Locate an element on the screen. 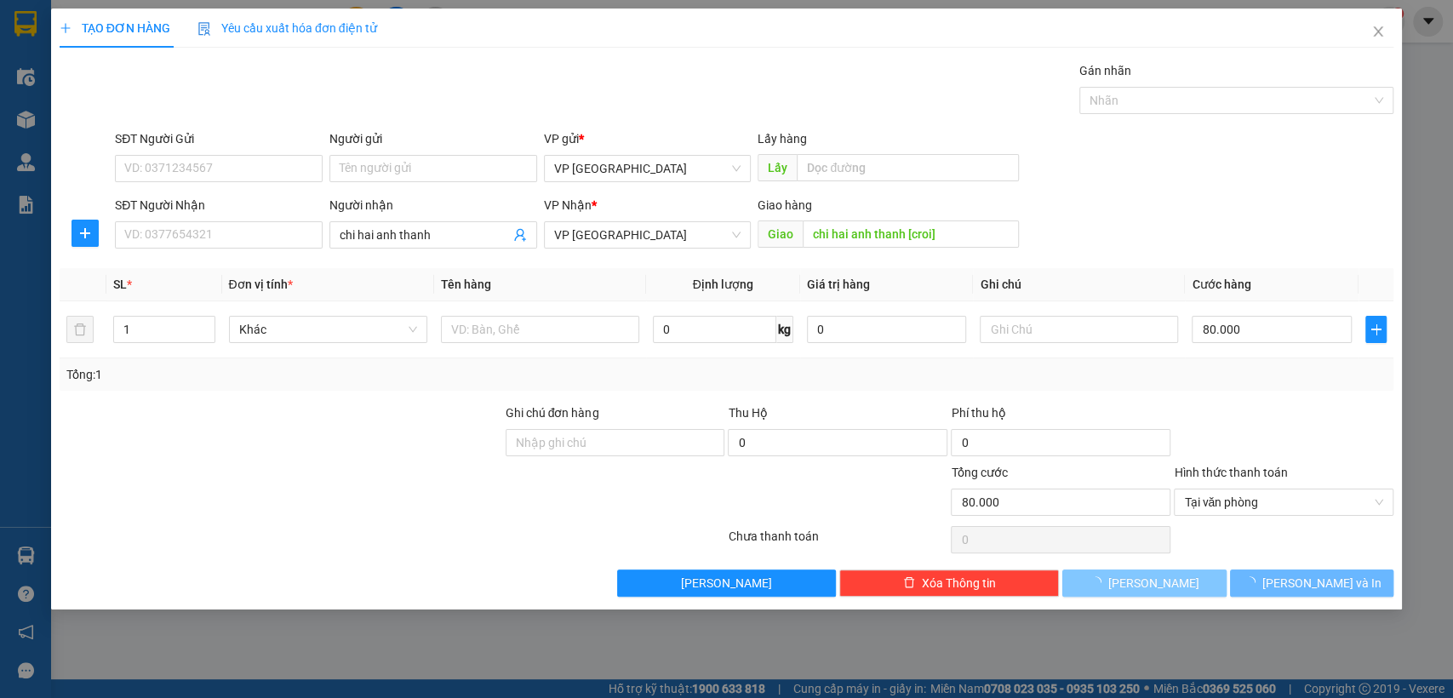 The width and height of the screenshot is (1453, 698). span: Xóa Thông tin is located at coordinates (958, 583).